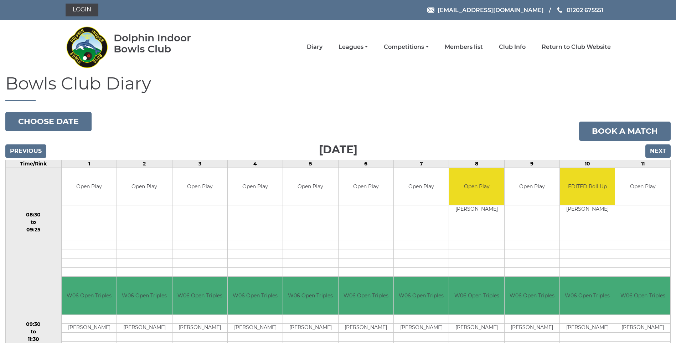  What do you see at coordinates (87, 47) in the screenshot?
I see `img: Dolphin Indoor Bowls Club` at bounding box center [87, 47].